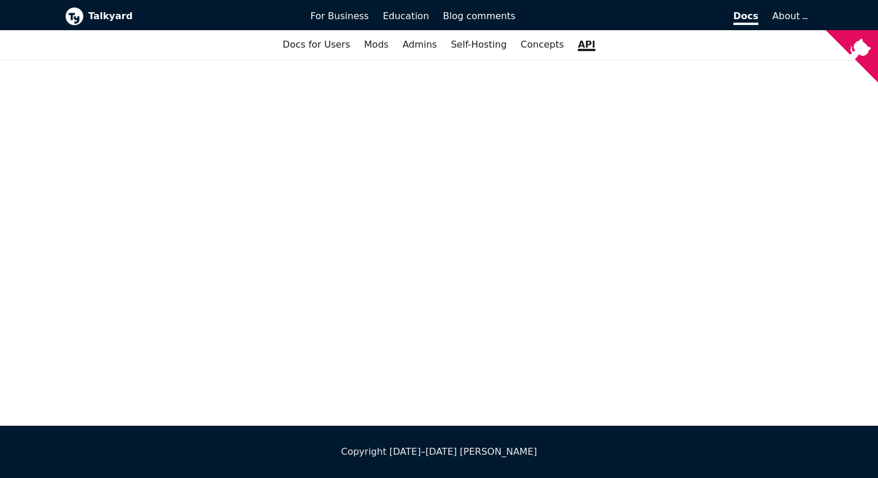 Image resolution: width=878 pixels, height=478 pixels. I want to click on img: Talkyard logo, so click(74, 16).